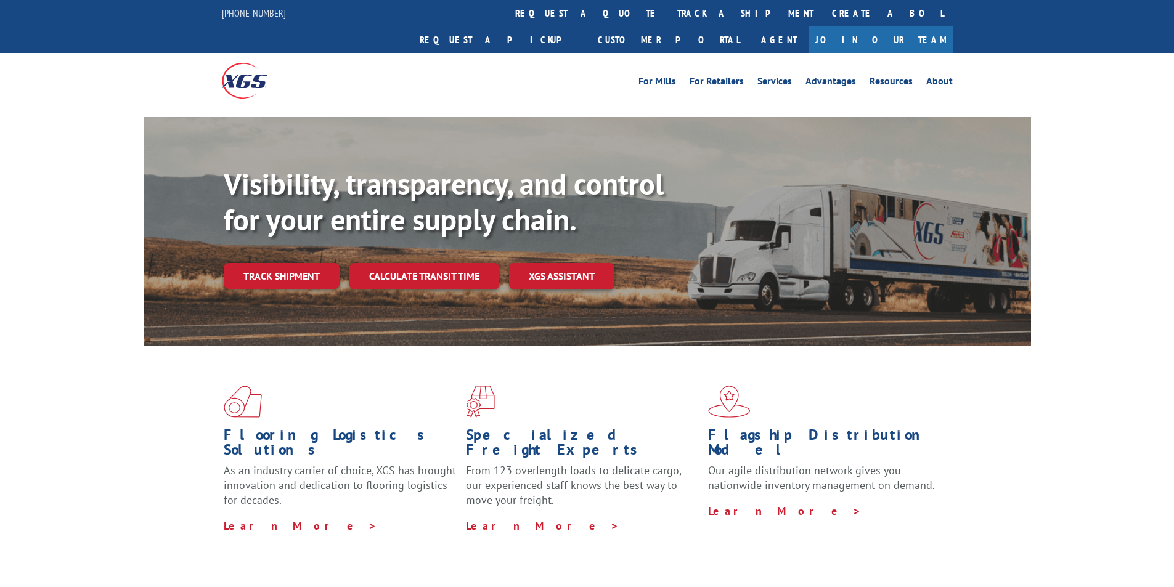 The height and width of the screenshot is (587, 1174). Describe the element at coordinates (582, 491) in the screenshot. I see `p: From 123 overlength loads to delicate cargo, our experienced staff knows the best way to move you...` at that location.